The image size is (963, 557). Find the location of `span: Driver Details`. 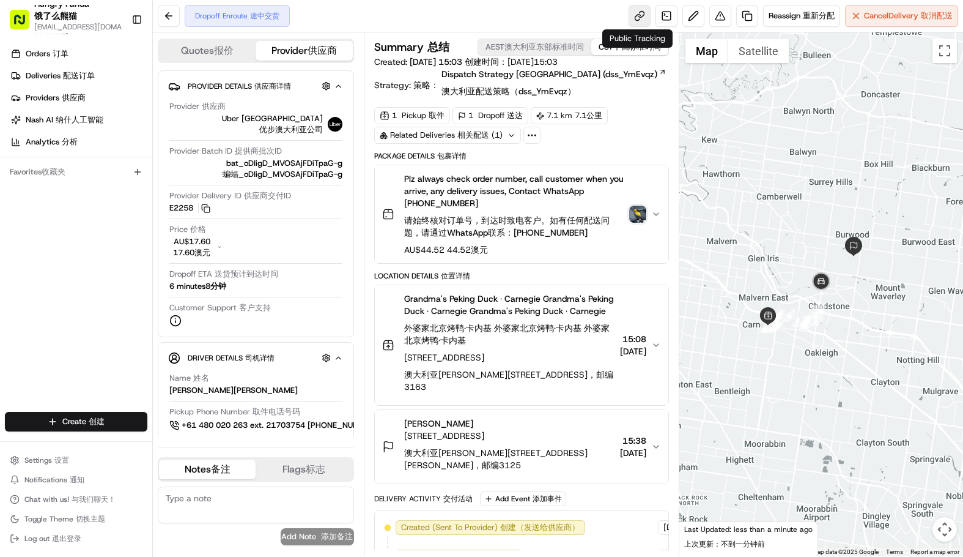

span: Driver Details is located at coordinates (231, 358).